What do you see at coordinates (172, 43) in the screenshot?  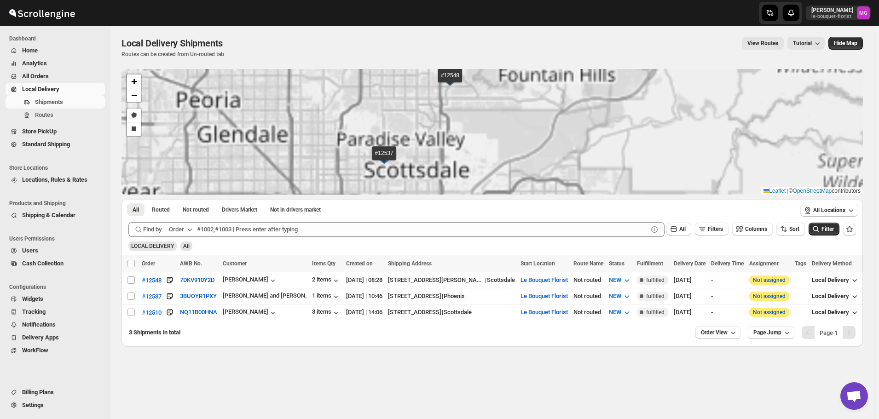 I see `span: Local Delivery Shipments` at bounding box center [172, 43].